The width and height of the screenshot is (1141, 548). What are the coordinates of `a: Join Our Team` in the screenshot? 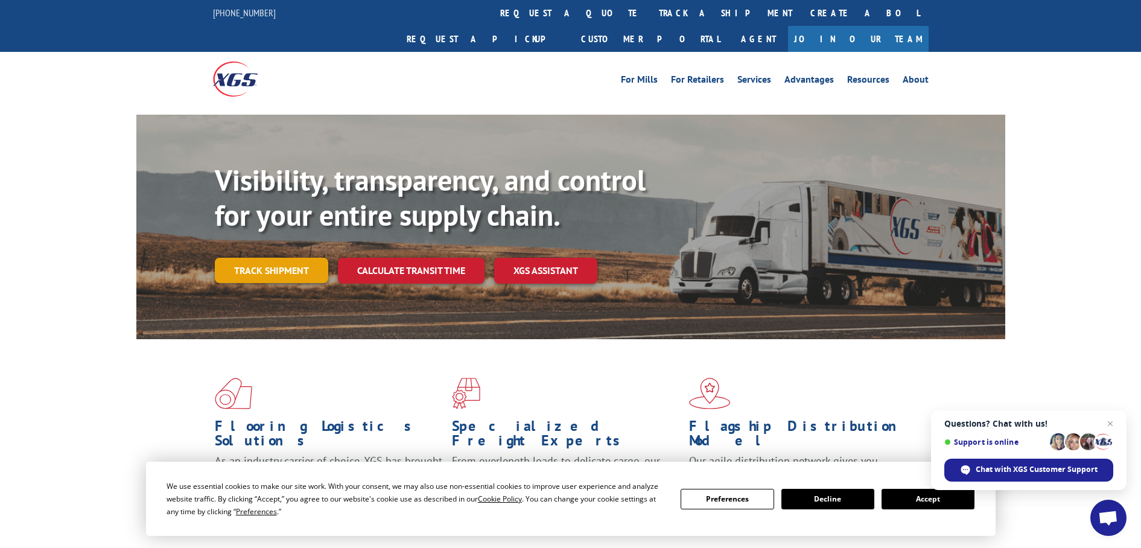 It's located at (858, 39).